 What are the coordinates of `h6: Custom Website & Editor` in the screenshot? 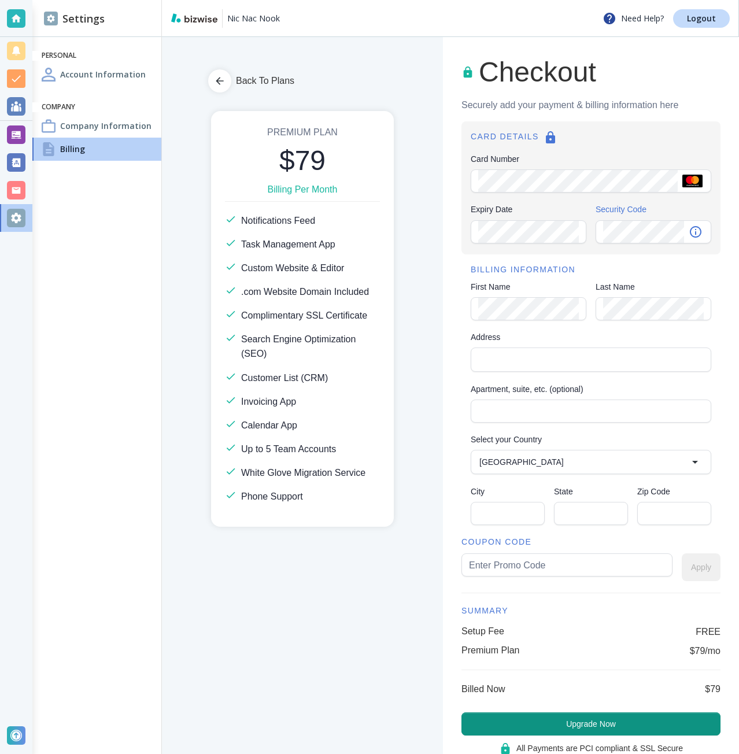 It's located at (293, 268).